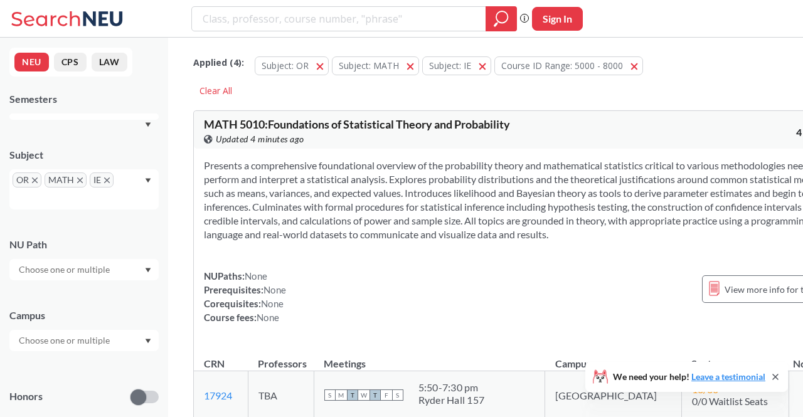 This screenshot has height=417, width=803. Describe the element at coordinates (728, 376) in the screenshot. I see `a: Leave a testimonial` at that location.